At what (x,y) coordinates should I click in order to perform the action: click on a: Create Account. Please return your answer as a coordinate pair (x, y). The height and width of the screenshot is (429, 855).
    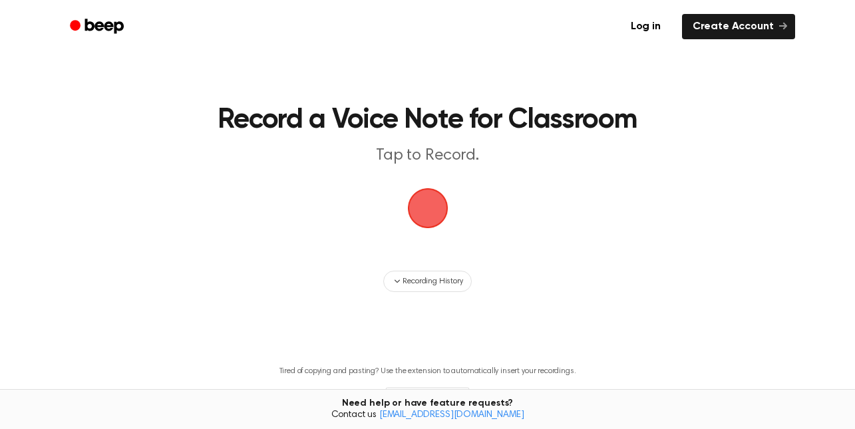
    Looking at the image, I should click on (738, 27).